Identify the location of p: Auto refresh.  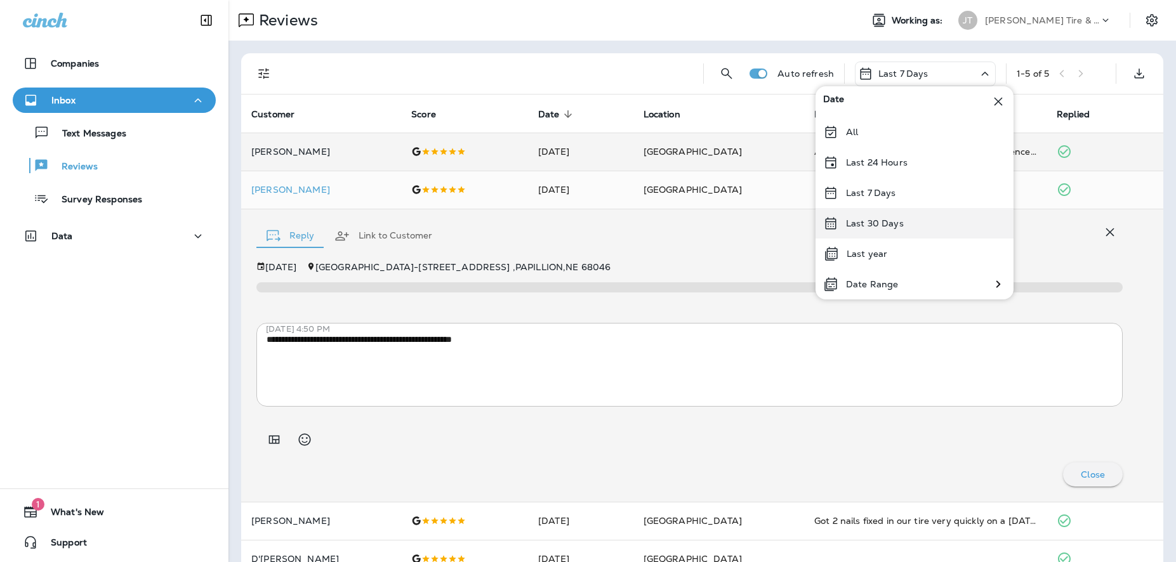
(805, 74).